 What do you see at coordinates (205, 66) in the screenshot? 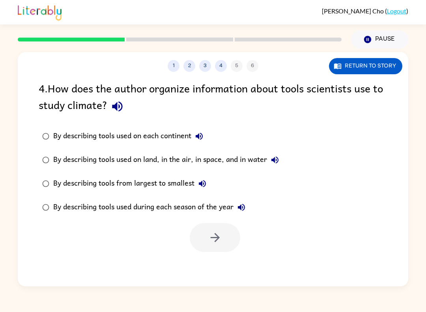
I see `button: 3` at bounding box center [205, 66].